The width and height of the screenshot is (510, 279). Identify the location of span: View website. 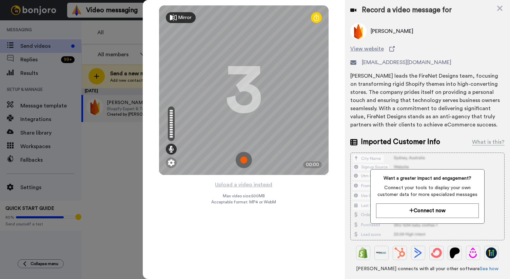
(367, 49).